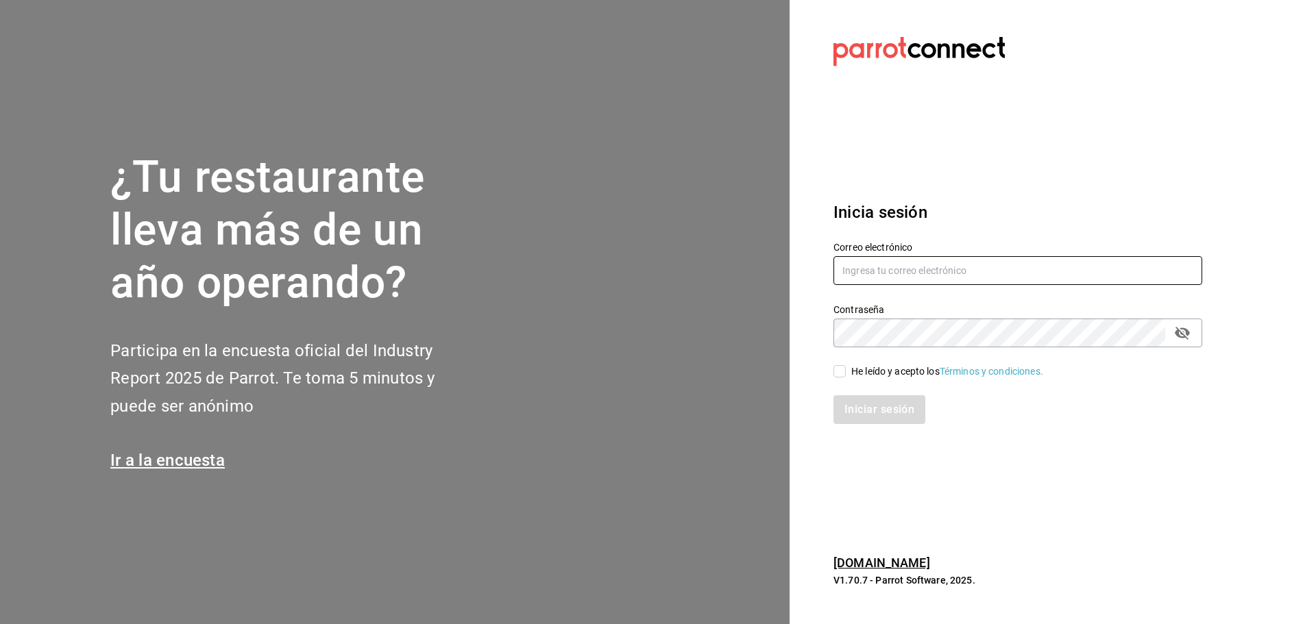 The height and width of the screenshot is (624, 1316). I want to click on label: Contraseña, so click(1018, 310).